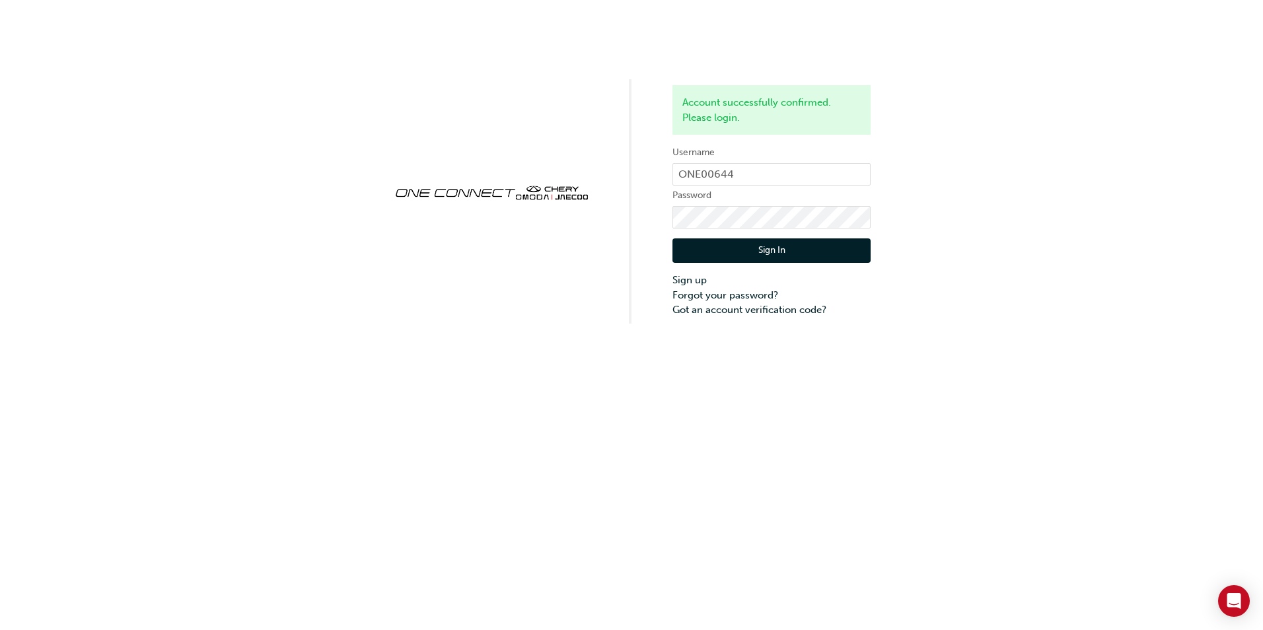 Image resolution: width=1263 pixels, height=630 pixels. What do you see at coordinates (771, 280) in the screenshot?
I see `a: Sign up` at bounding box center [771, 280].